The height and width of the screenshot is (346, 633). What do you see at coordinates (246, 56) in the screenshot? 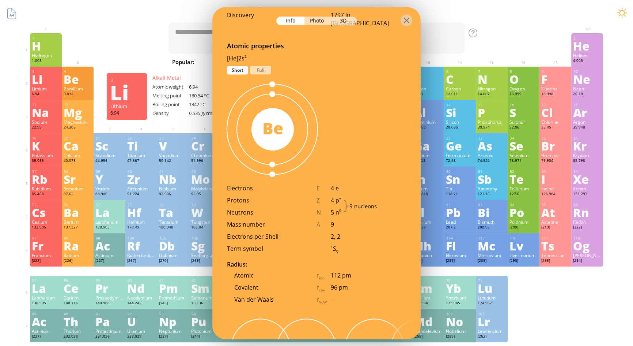
I see `sup: 2` at bounding box center [246, 56].